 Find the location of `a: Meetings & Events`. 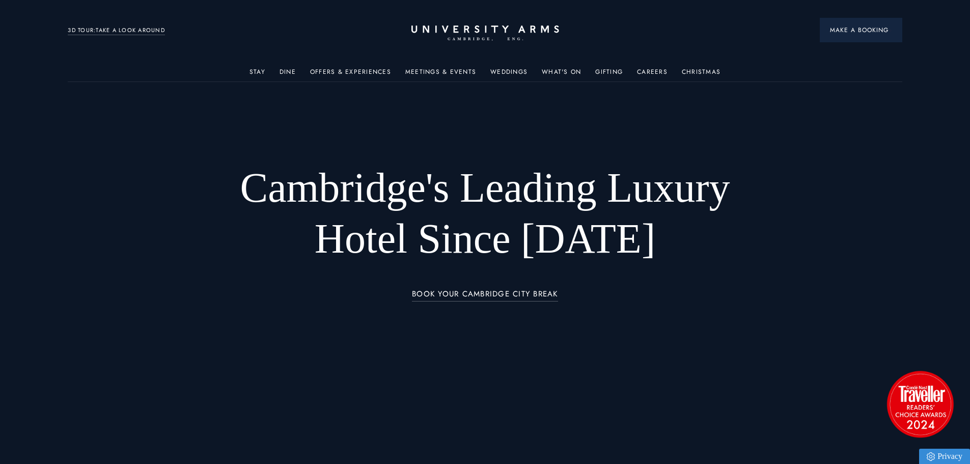

a: Meetings & Events is located at coordinates (440, 75).